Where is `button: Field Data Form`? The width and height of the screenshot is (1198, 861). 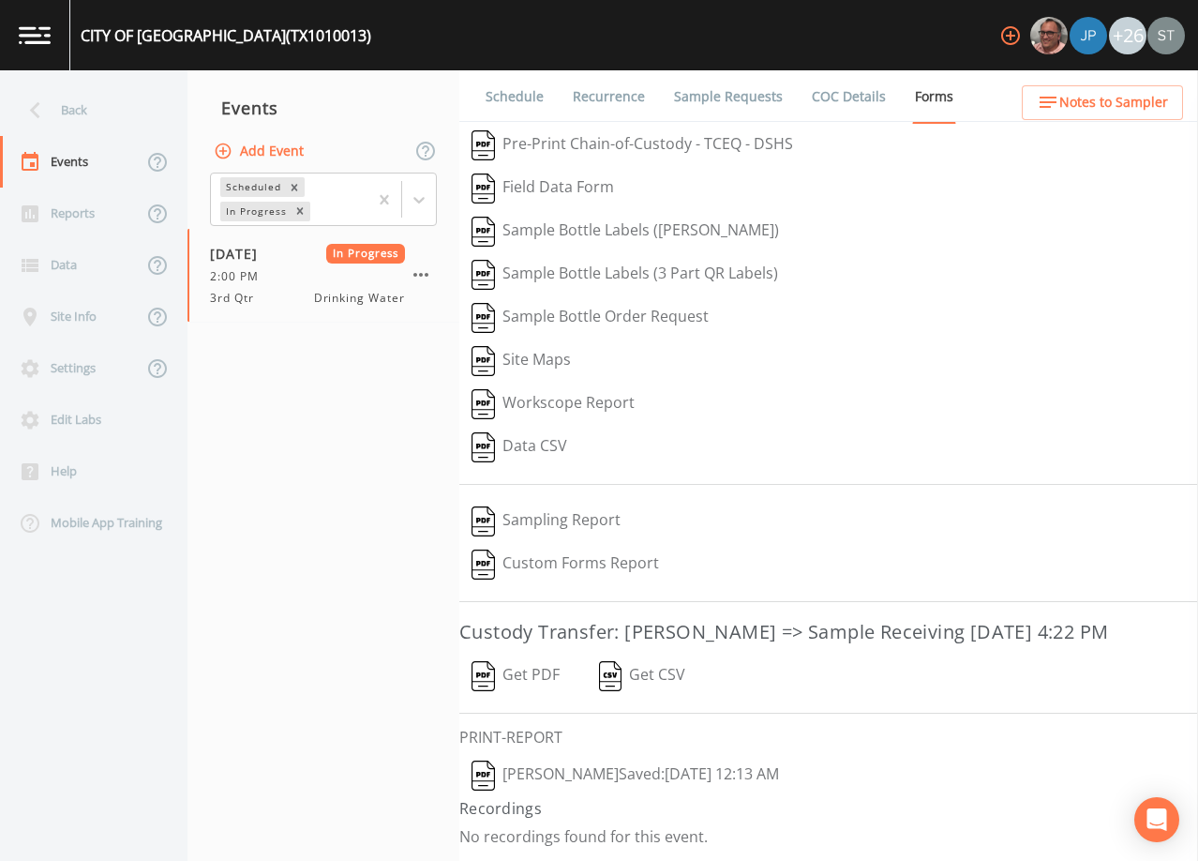
button: Field Data Form is located at coordinates (543, 188).